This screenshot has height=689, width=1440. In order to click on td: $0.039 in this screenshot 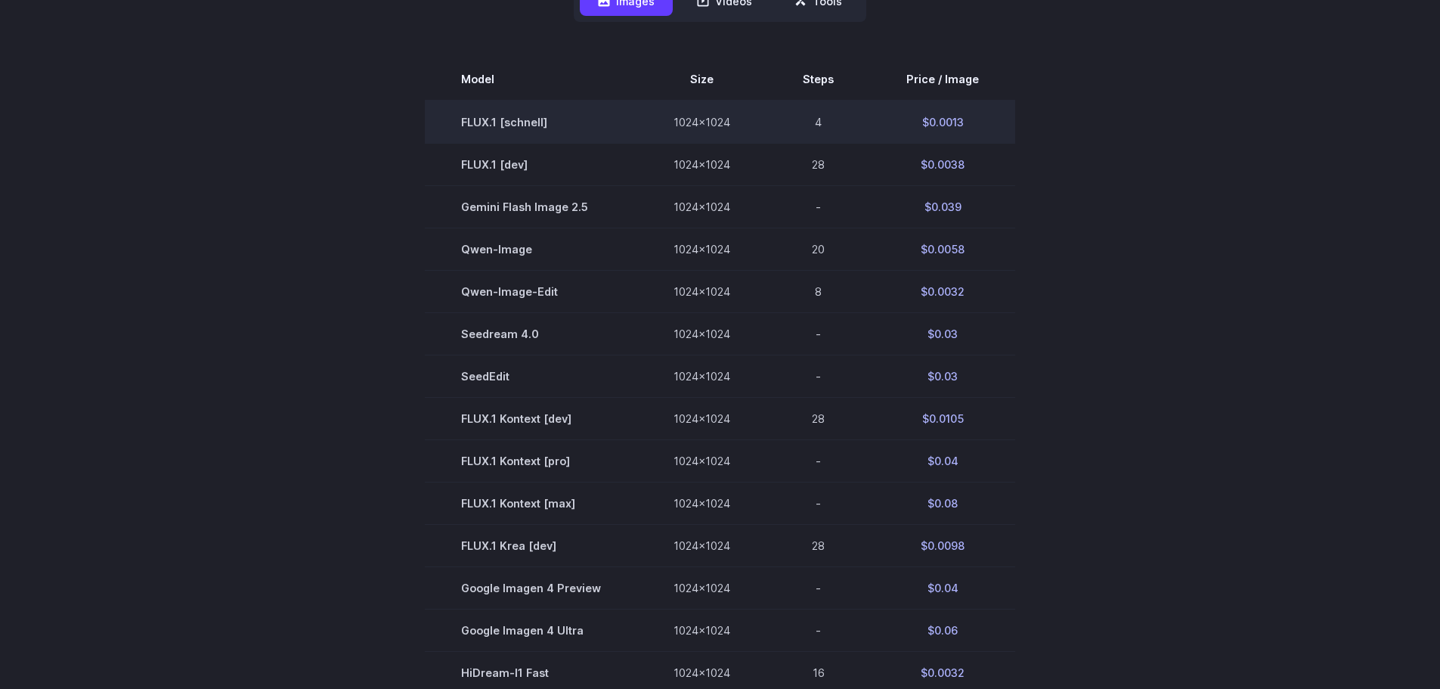, I will do `click(943, 206)`.